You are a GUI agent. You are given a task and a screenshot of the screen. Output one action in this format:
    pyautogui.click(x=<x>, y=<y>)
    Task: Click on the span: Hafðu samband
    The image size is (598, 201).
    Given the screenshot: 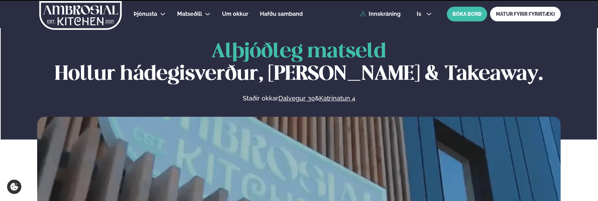 What is the action you would take?
    pyautogui.click(x=281, y=14)
    